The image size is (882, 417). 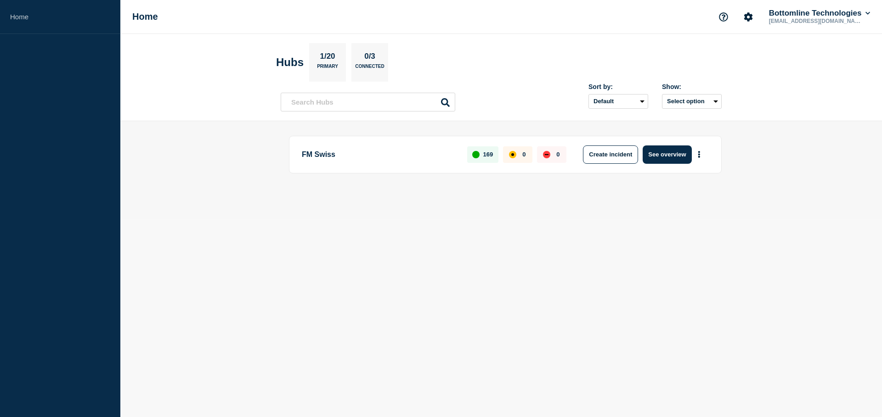 What do you see at coordinates (618, 101) in the screenshot?
I see `select: Sort by` at bounding box center [618, 101].